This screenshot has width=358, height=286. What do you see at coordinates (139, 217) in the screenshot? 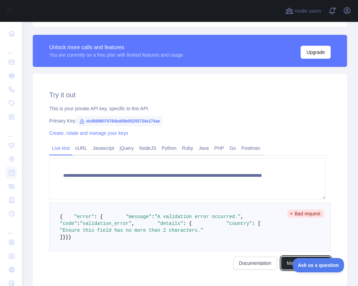
I see `span: "message"` at bounding box center [139, 217].